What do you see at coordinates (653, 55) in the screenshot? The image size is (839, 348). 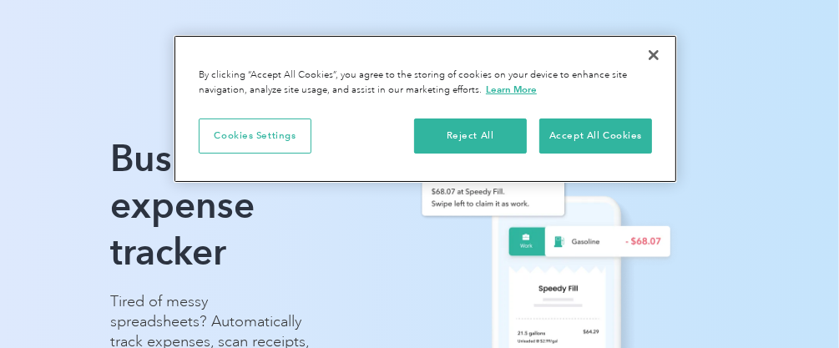 I see `button: Close` at bounding box center [653, 55].